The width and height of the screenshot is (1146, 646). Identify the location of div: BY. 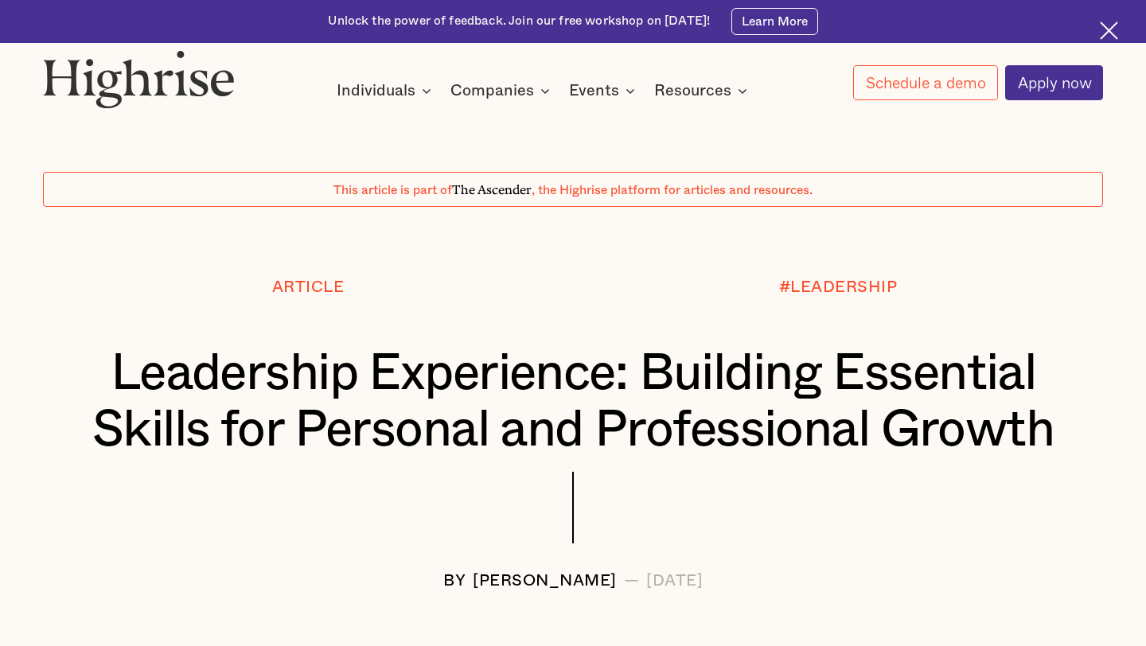
(455, 581).